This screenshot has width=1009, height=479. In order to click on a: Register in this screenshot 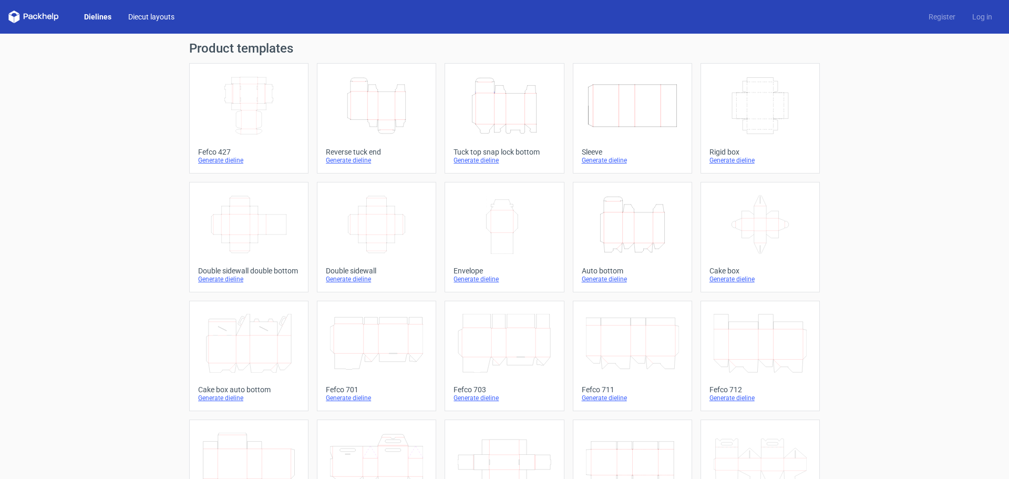, I will do `click(942, 17)`.